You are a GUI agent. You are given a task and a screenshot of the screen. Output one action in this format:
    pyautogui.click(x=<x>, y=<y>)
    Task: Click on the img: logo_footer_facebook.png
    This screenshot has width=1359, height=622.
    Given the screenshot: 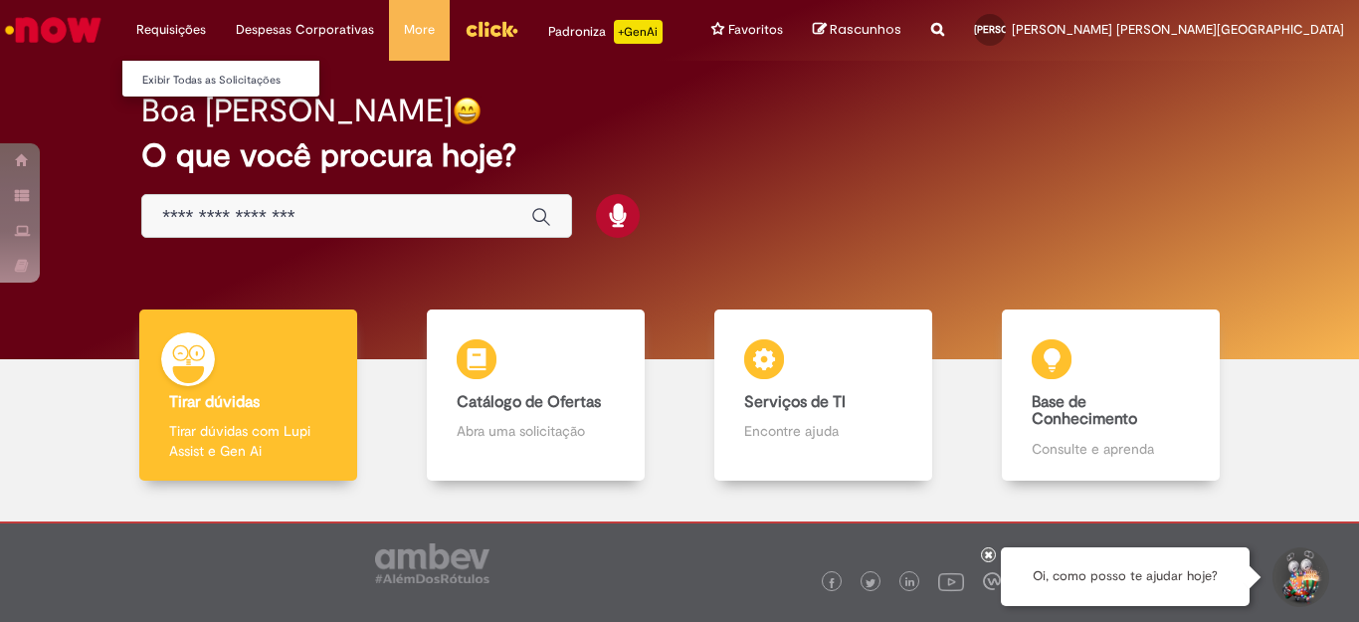 What is the action you would take?
    pyautogui.click(x=832, y=583)
    